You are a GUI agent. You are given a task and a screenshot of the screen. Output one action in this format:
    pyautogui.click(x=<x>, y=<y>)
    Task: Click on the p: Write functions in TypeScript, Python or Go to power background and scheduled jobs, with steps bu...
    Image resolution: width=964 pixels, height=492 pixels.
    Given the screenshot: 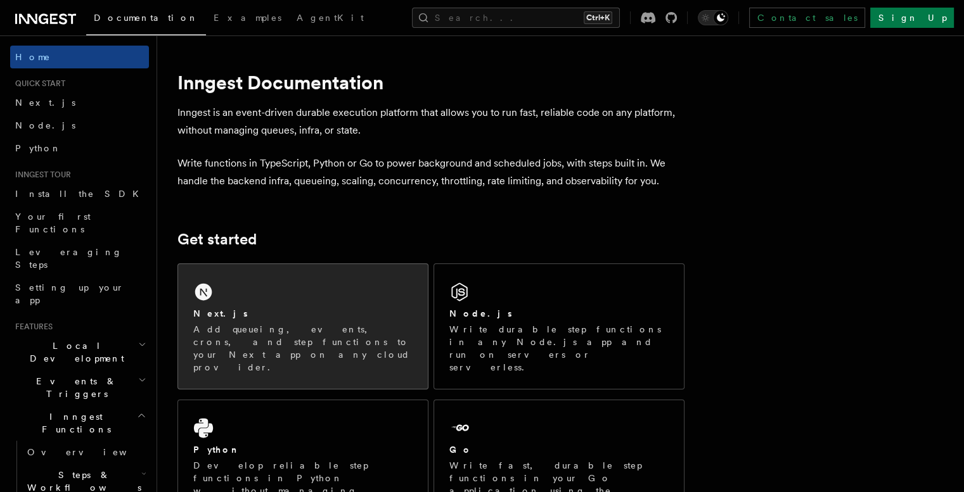 What is the action you would take?
    pyautogui.click(x=431, y=172)
    